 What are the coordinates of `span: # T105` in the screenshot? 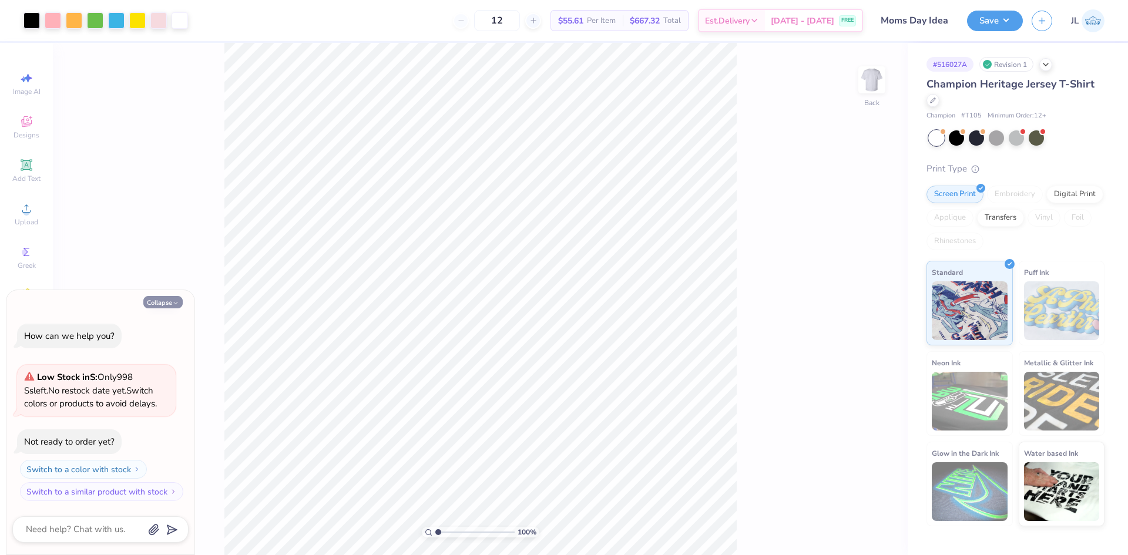 It's located at (972, 116).